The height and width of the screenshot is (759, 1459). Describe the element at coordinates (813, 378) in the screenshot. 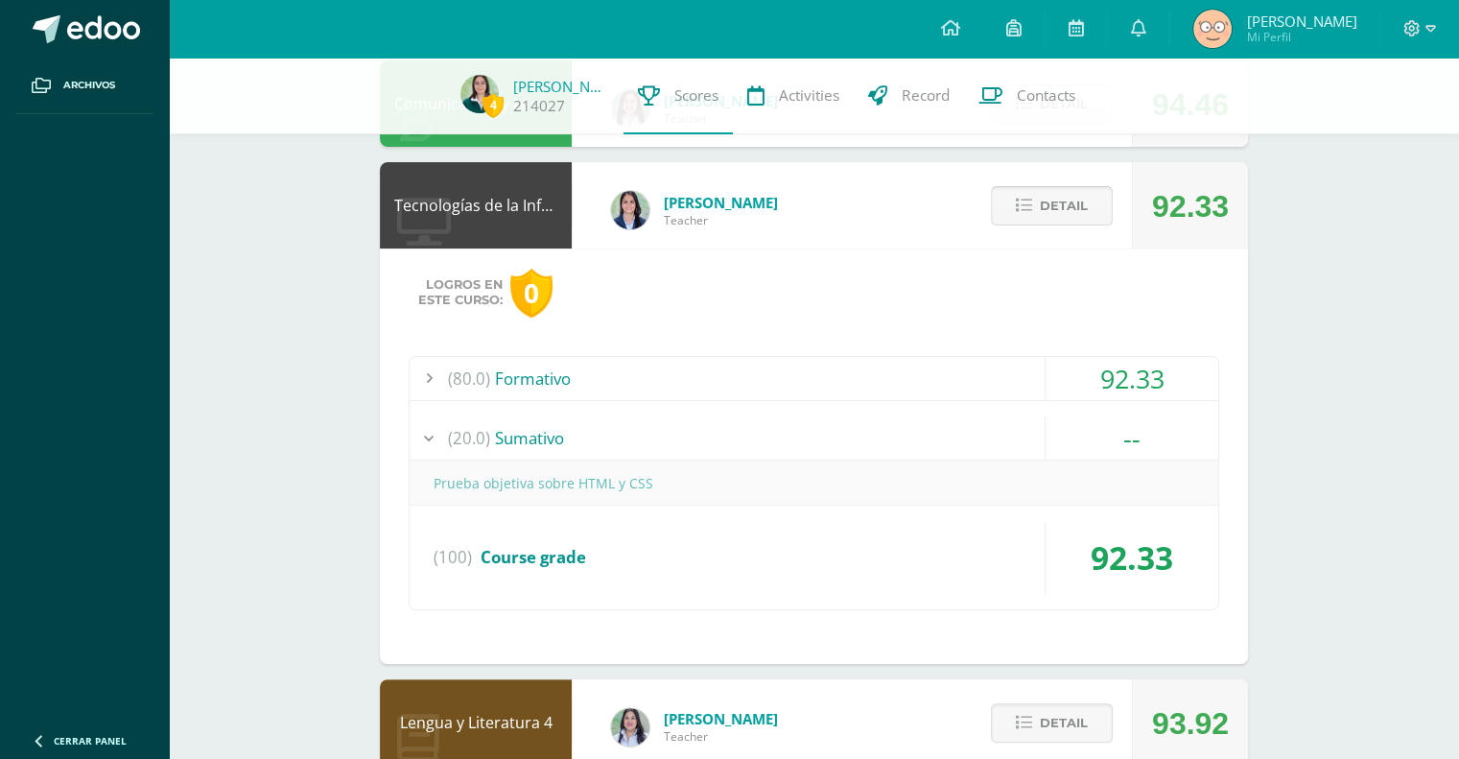

I see `div: Formativo` at that location.